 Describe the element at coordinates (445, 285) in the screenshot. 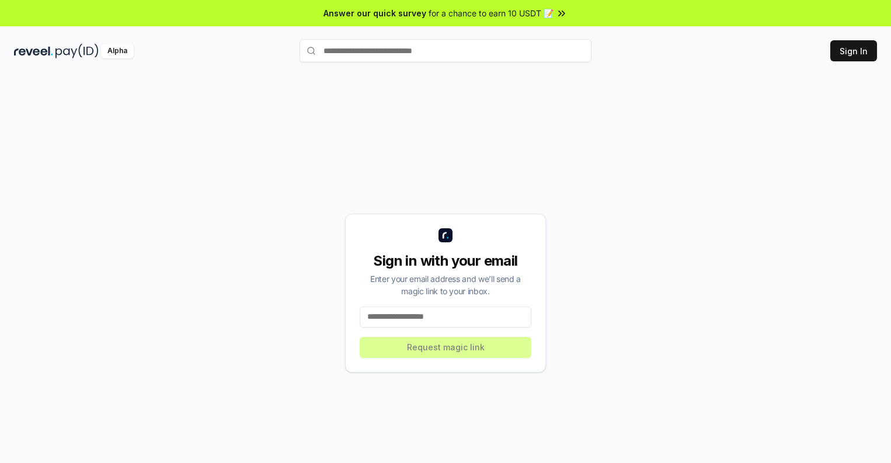

I see `div: Enter your email address and we’ll send a magic link to your inbox.` at that location.